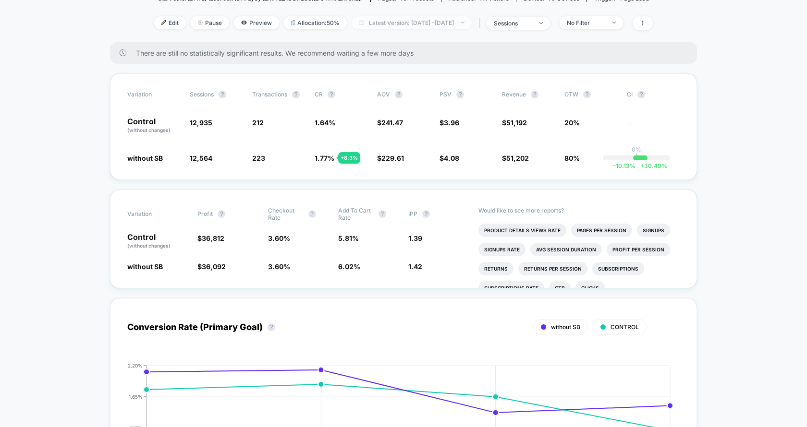  I want to click on span: 30.49 %, so click(651, 166).